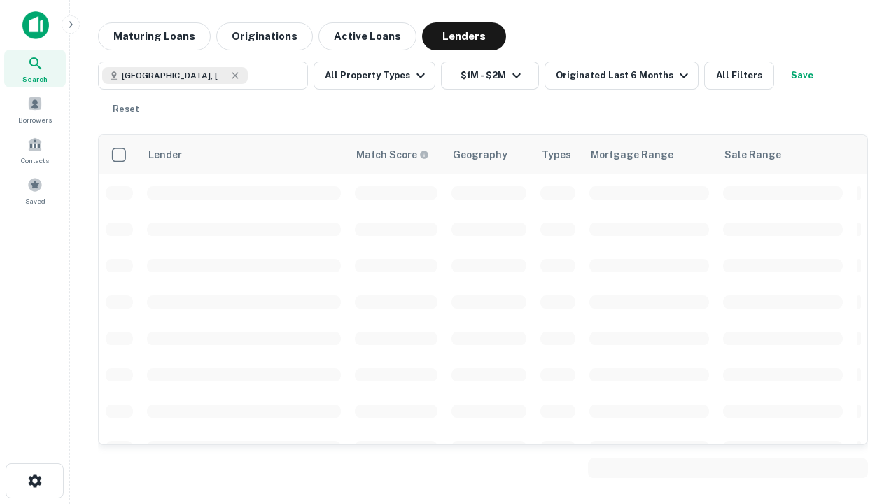 This screenshot has width=896, height=504. I want to click on th: Lender, so click(244, 155).